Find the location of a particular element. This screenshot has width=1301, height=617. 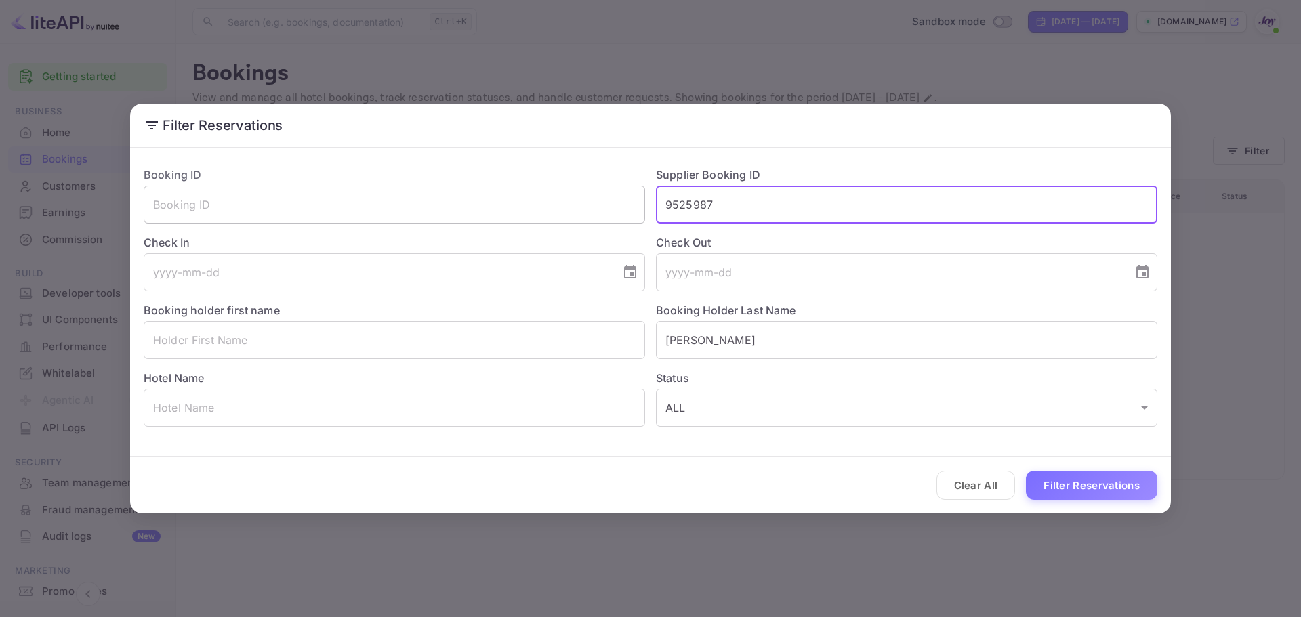

input: Holder Last Name is located at coordinates (907, 340).